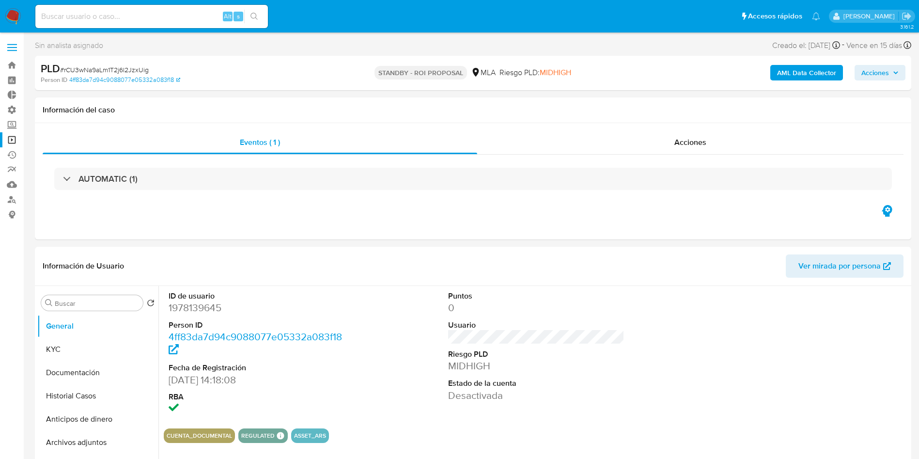 The image size is (919, 459). I want to click on div: AUTOMATIC (1), so click(473, 179).